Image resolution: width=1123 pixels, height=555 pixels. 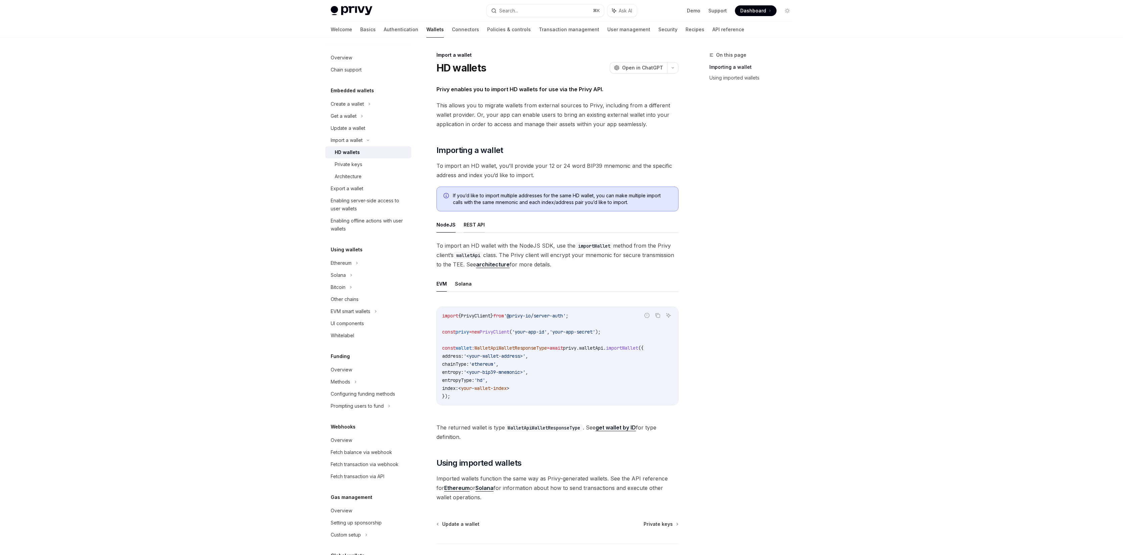 What do you see at coordinates (480, 380) in the screenshot?
I see `span: 'hd'` at bounding box center [480, 380].